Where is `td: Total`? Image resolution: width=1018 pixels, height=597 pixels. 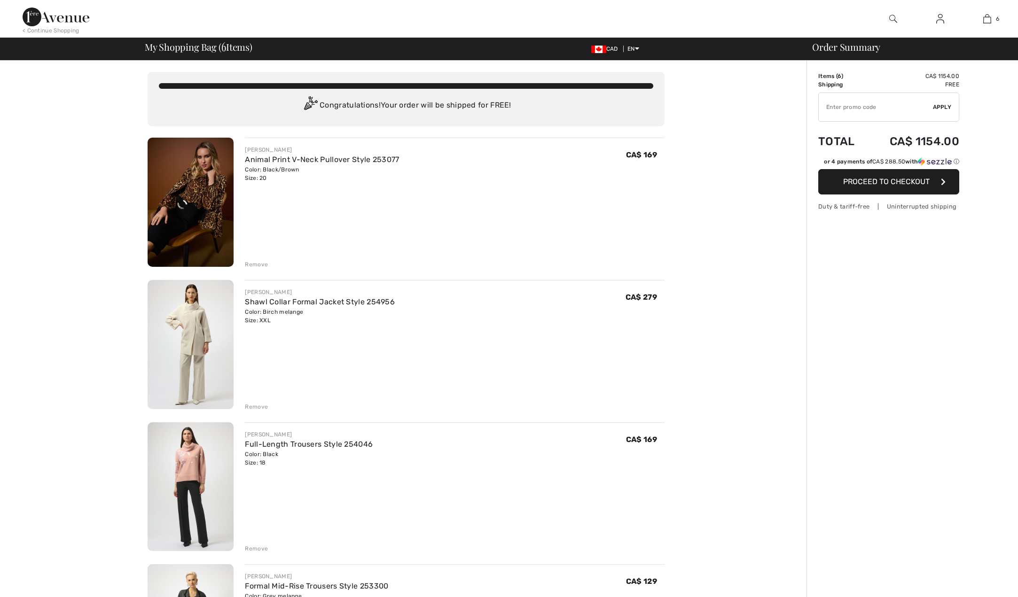
td: Total is located at coordinates (842, 141).